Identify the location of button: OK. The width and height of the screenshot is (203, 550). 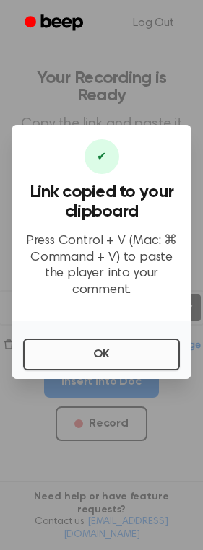
(101, 354).